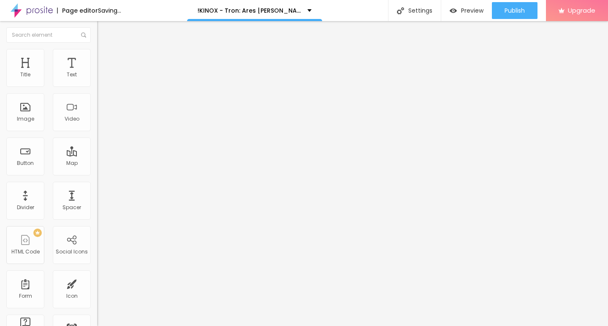 This screenshot has width=608, height=326. Describe the element at coordinates (72, 75) in the screenshot. I see `div: Text` at that location.